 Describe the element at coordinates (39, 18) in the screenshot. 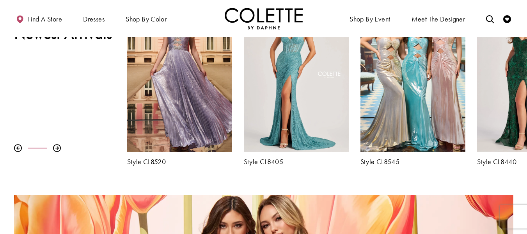

I see `a: Find a store` at that location.